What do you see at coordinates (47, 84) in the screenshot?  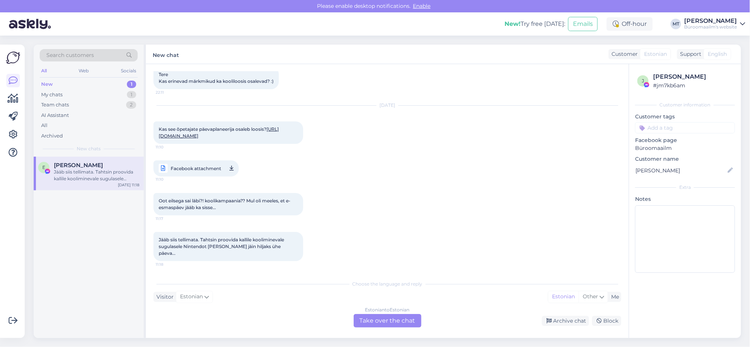 I see `div: New` at bounding box center [47, 84].